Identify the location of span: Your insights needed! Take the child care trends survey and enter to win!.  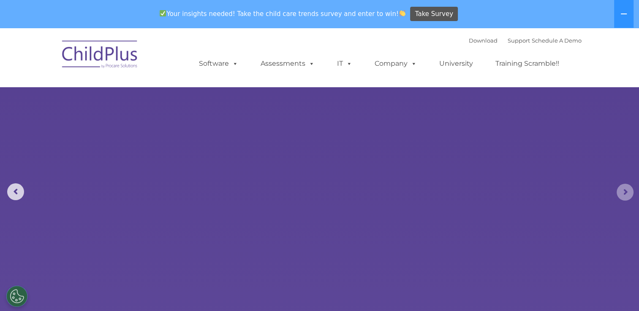
(282, 14).